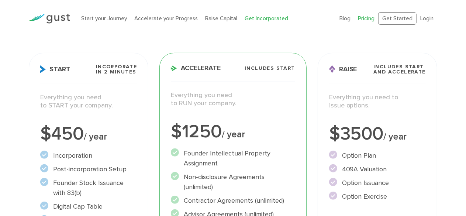 The height and width of the screenshot is (216, 466). I want to click on li: Option Plan, so click(377, 155).